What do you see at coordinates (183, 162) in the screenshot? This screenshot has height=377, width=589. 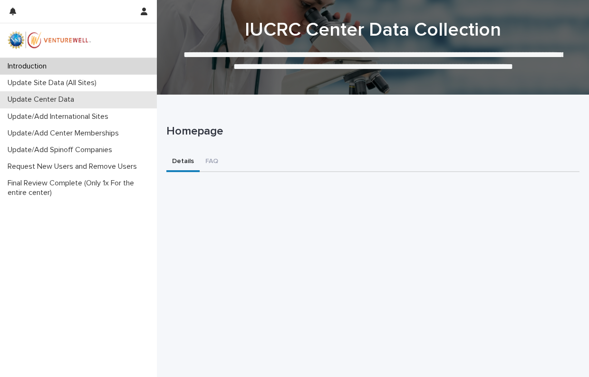 I see `button: Details` at bounding box center [183, 162].